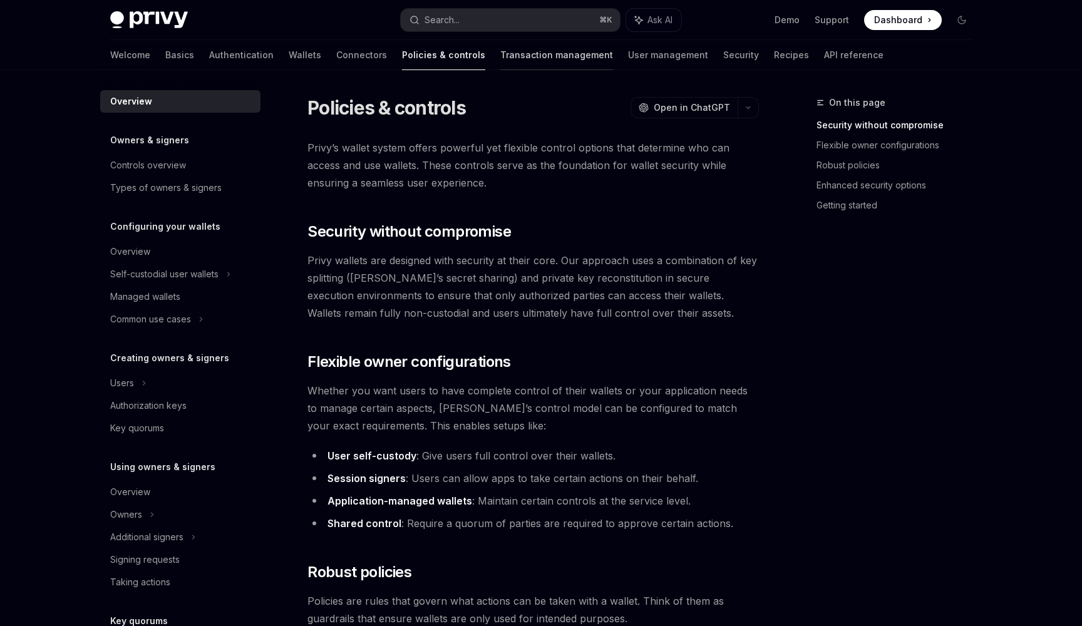  Describe the element at coordinates (148, 165) in the screenshot. I see `div: Controls overview` at that location.